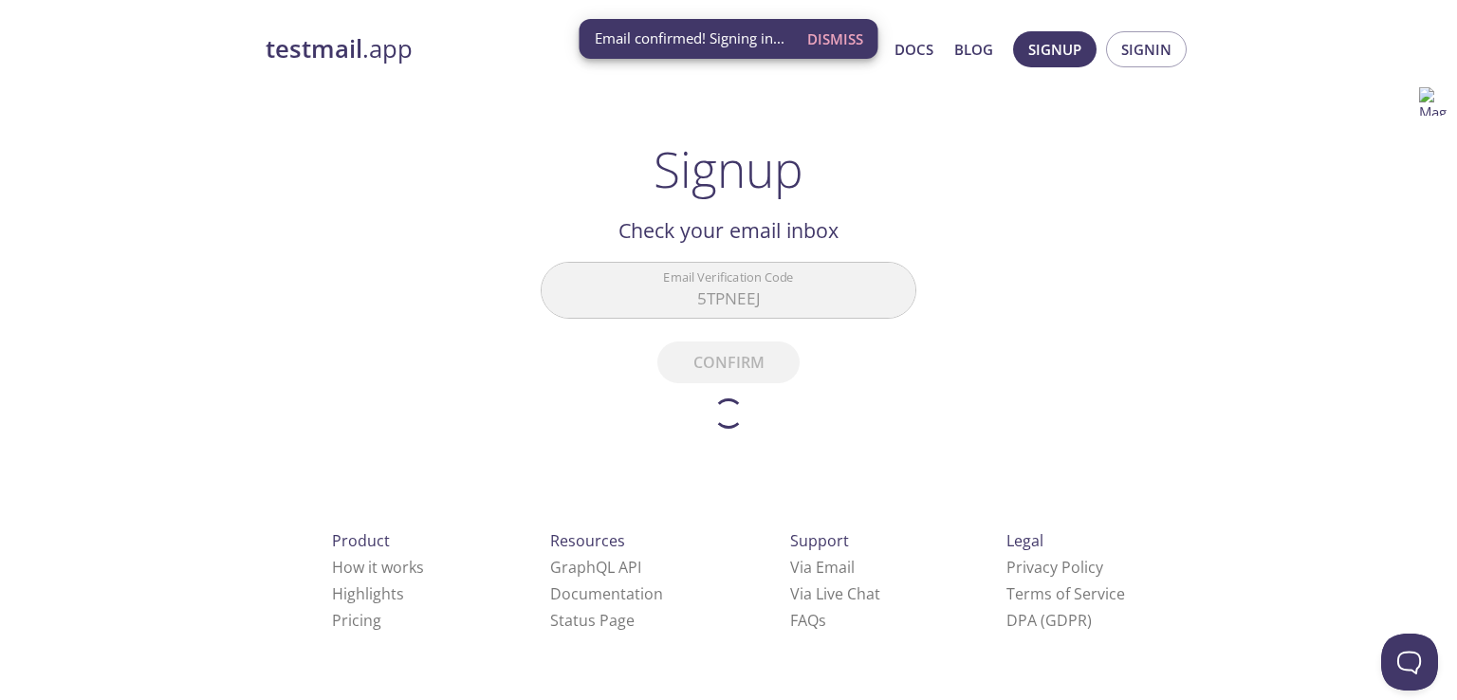  Describe the element at coordinates (592, 620) in the screenshot. I see `a: Status Page` at that location.